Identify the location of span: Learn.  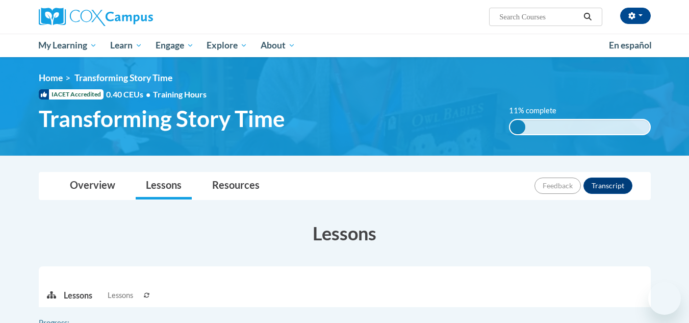
(126, 45).